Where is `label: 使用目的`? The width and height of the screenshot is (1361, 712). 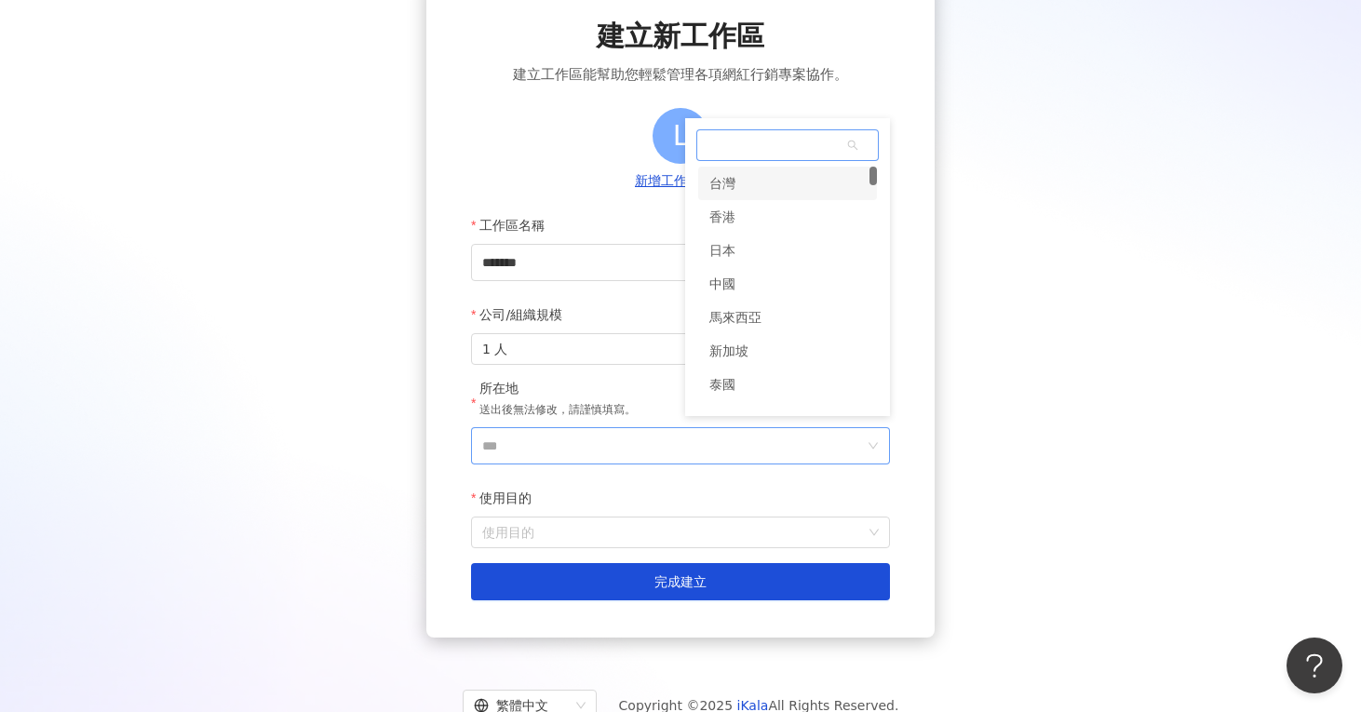 label: 使用目的 is located at coordinates (508, 498).